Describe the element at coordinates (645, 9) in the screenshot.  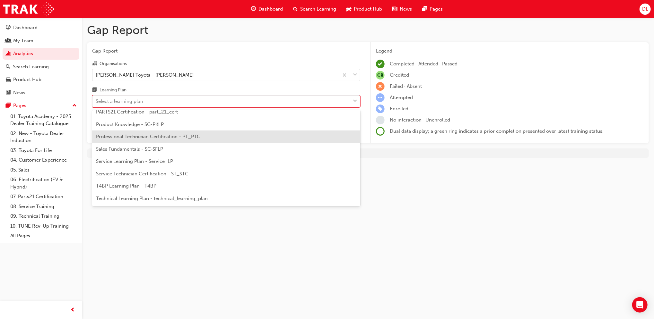
I see `button: DL` at that location.